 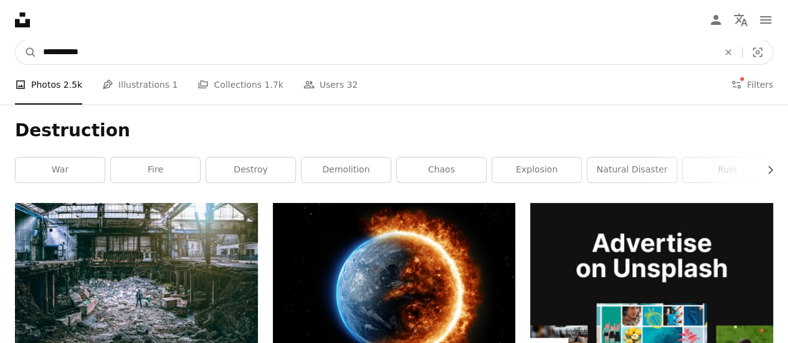 What do you see at coordinates (353, 85) in the screenshot?
I see `span: 32` at bounding box center [353, 85].